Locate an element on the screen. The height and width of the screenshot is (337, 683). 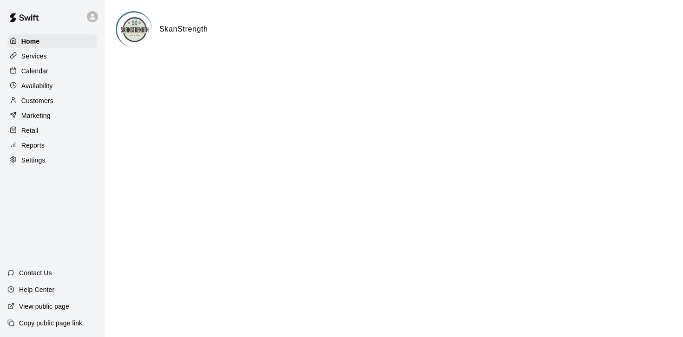
img: SkanStrength logo is located at coordinates (134, 30).